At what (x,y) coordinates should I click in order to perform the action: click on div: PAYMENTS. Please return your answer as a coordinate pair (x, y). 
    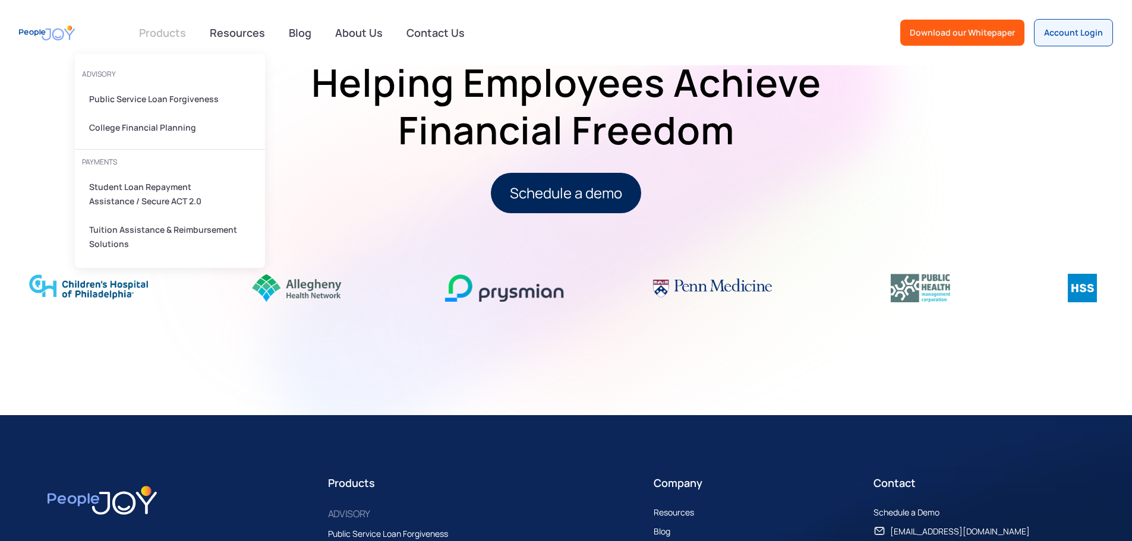
    Looking at the image, I should click on (170, 162).